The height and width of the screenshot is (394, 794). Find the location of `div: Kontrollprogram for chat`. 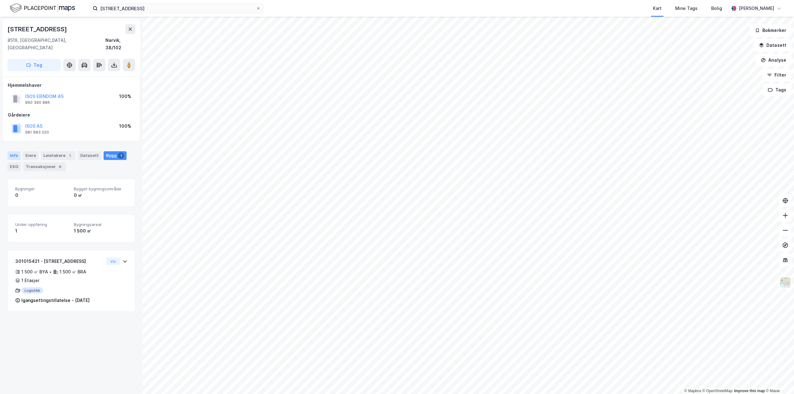

div: Kontrollprogram for chat is located at coordinates (778, 379).